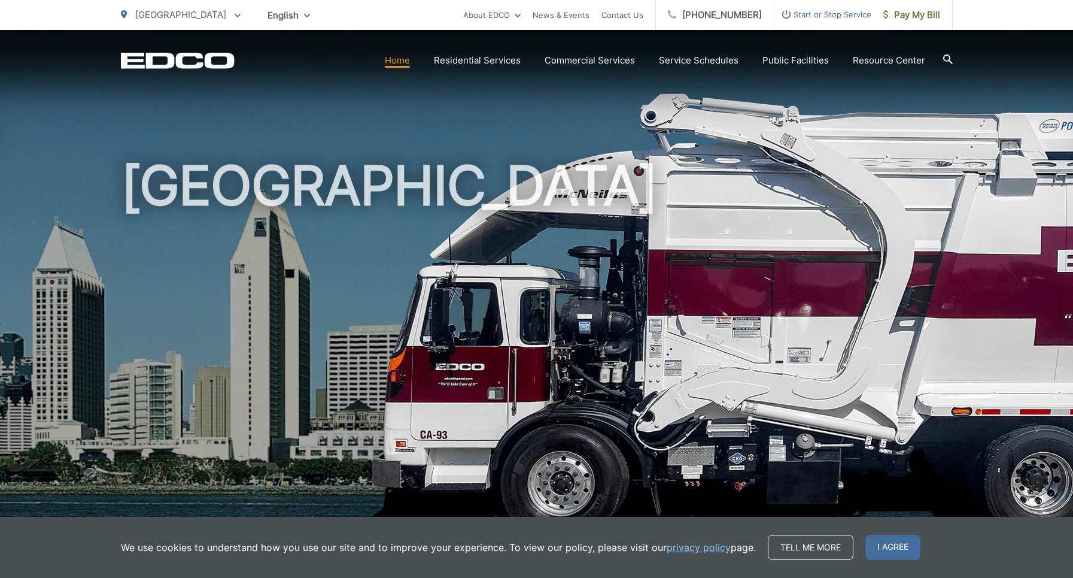 The height and width of the screenshot is (578, 1073). Describe the element at coordinates (893, 547) in the screenshot. I see `span: I agree` at that location.